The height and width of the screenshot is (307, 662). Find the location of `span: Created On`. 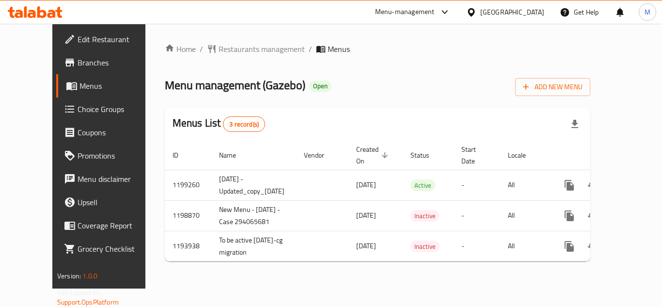

span: Created On is located at coordinates (374, 155).